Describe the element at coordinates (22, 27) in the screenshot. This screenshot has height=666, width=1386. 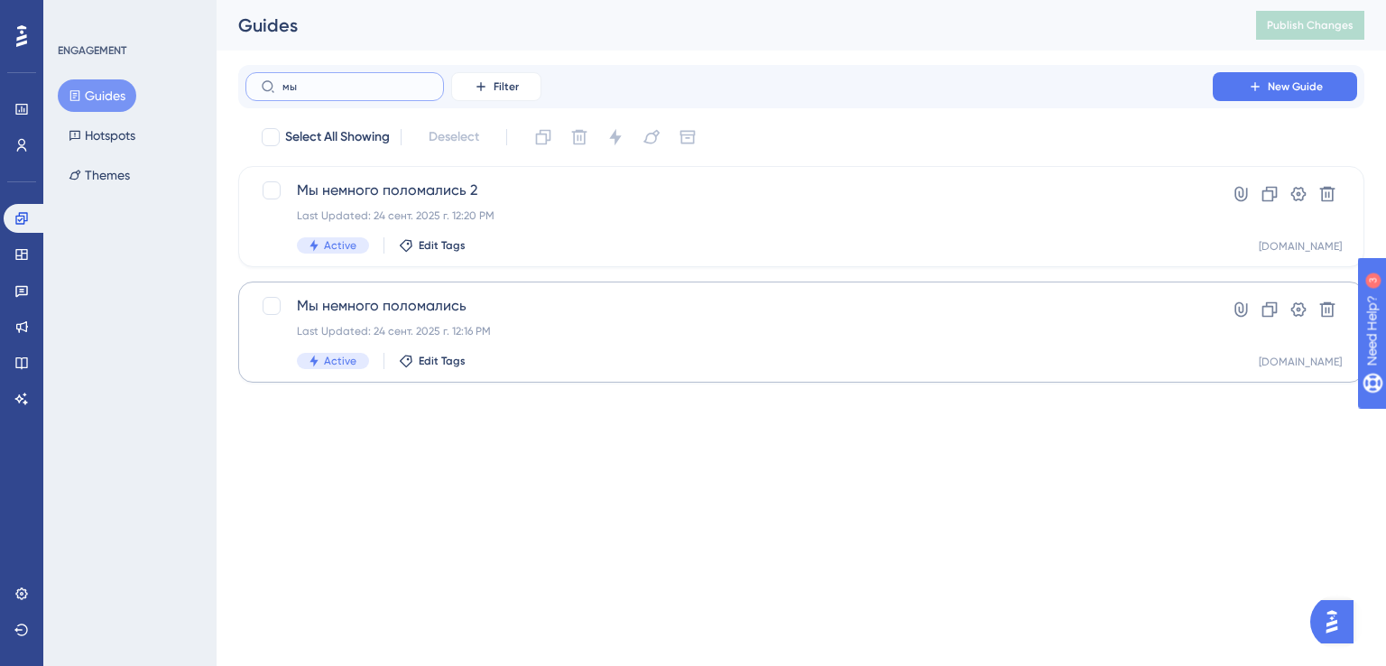
I see `img: launcher-image-alternative-text` at that location.